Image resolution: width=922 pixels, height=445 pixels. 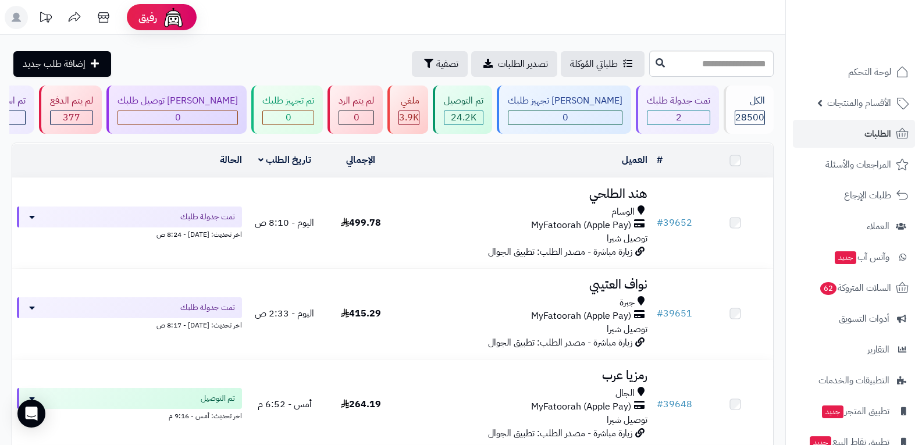 I want to click on div: 3880, so click(x=409, y=118).